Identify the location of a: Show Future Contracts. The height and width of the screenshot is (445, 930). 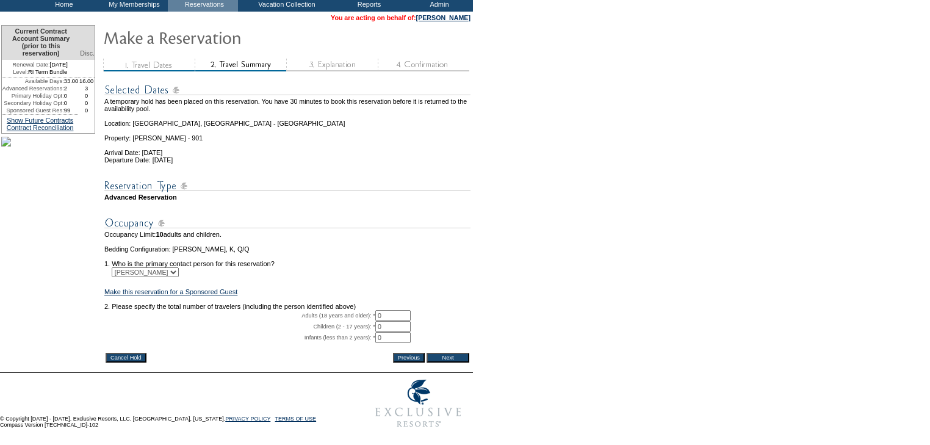
(40, 120).